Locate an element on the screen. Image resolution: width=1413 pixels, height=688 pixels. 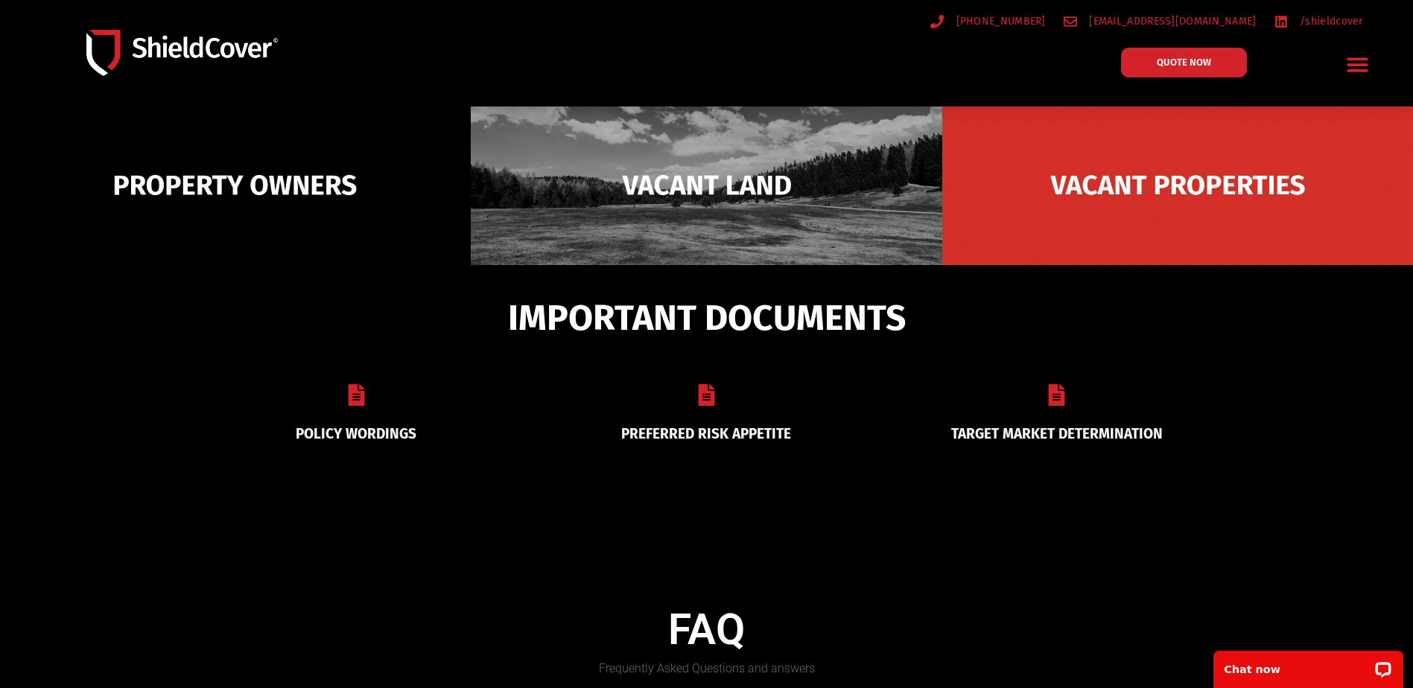
img: Shield-Cover-Underwriting-Australia-logo-full is located at coordinates (182, 53).